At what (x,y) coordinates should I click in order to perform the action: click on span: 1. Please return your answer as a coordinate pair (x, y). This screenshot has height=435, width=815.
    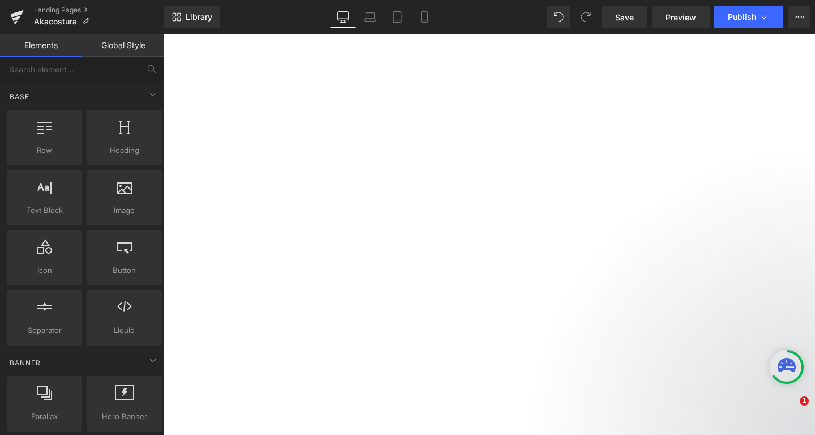
    Looking at the image, I should click on (804, 401).